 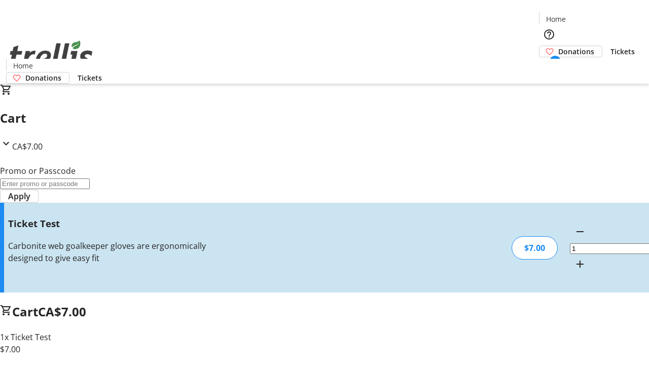 What do you see at coordinates (534, 248) in the screenshot?
I see `div: $7.00` at bounding box center [534, 248].